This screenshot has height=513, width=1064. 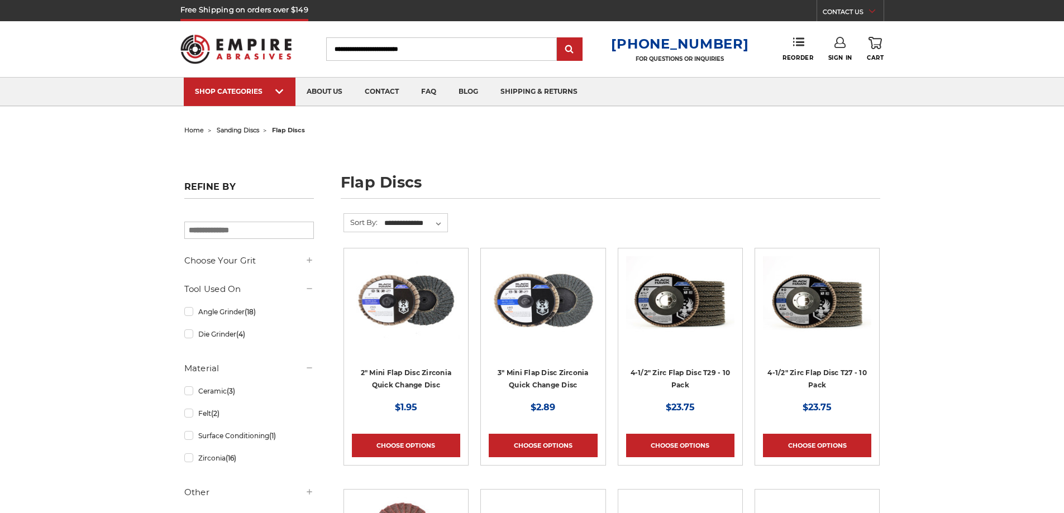 I want to click on a: Black Hawk 4-1/2" x 7/8" Flap Disc Type 27 - 10 Pack, so click(x=817, y=328).